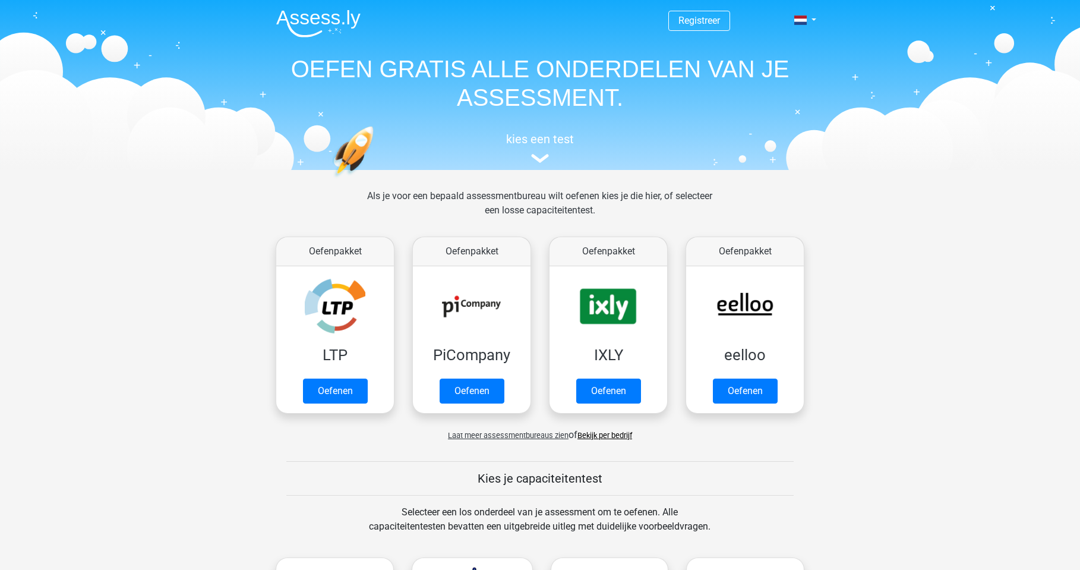 The image size is (1080, 570). I want to click on img: Assessly, so click(319, 23).